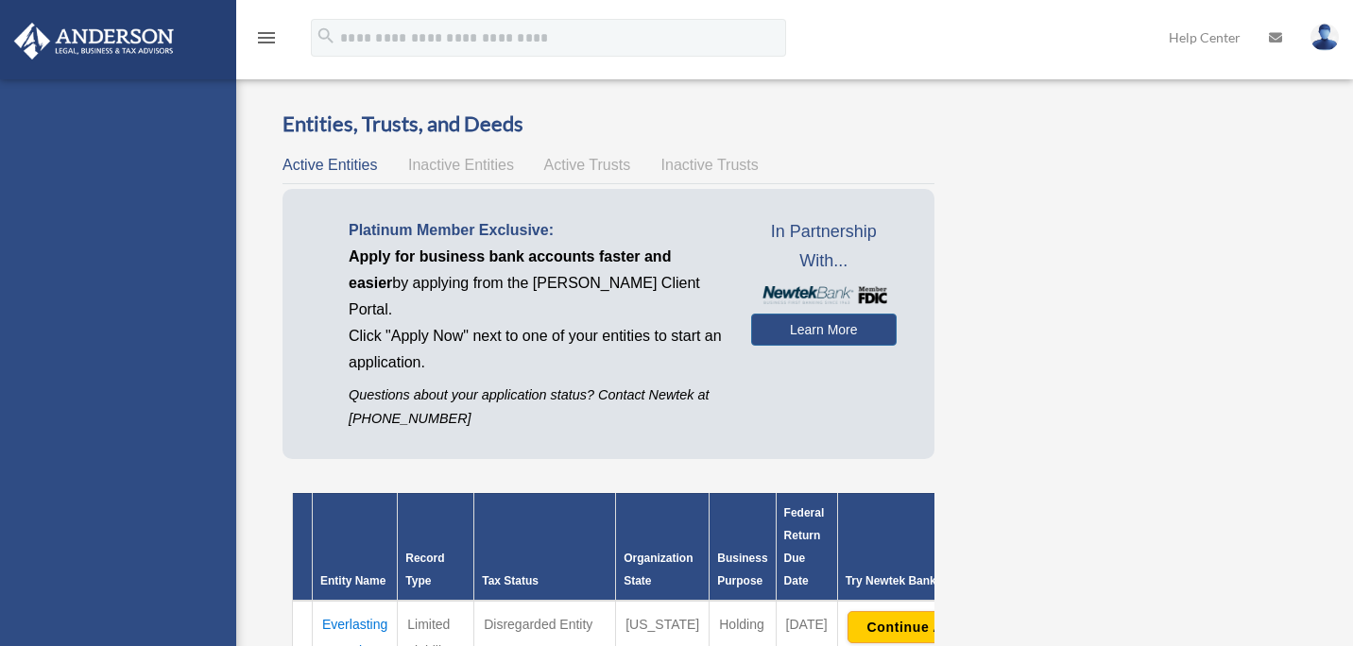 The height and width of the screenshot is (646, 1353). I want to click on i: menu, so click(266, 38).